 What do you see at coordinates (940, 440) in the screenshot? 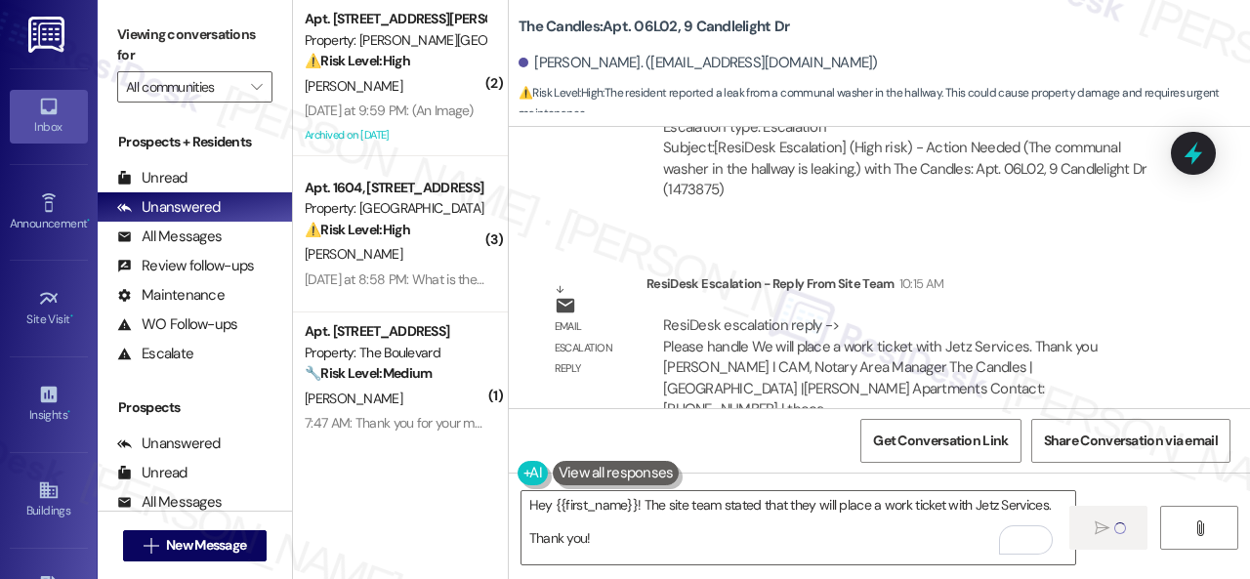
I see `span: Get Conversation Link` at bounding box center [940, 440].